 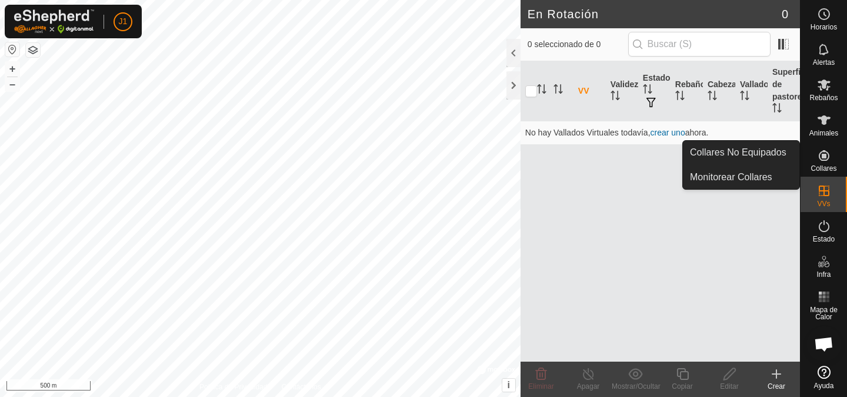 What do you see at coordinates (33, 50) in the screenshot?
I see `button: Capas del Mapa` at bounding box center [33, 50].